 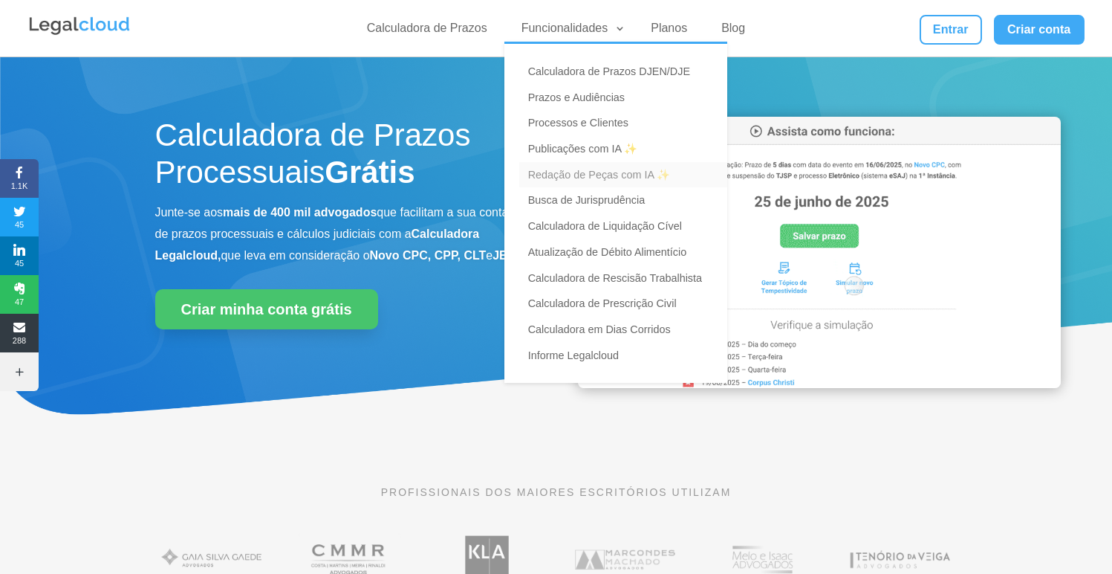 I want to click on a: Funcionalidades, so click(x=569, y=31).